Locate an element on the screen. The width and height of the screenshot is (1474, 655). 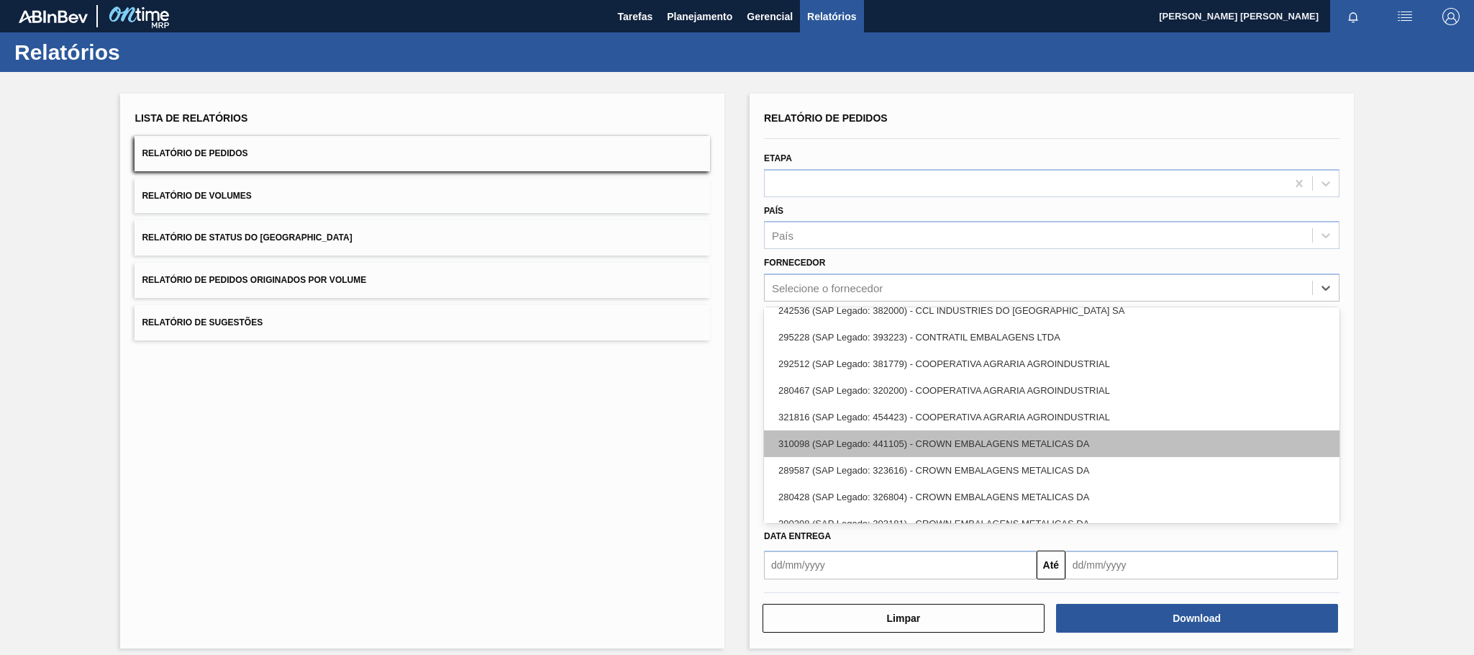
div: Selecione o fornecedor is located at coordinates (827, 288).